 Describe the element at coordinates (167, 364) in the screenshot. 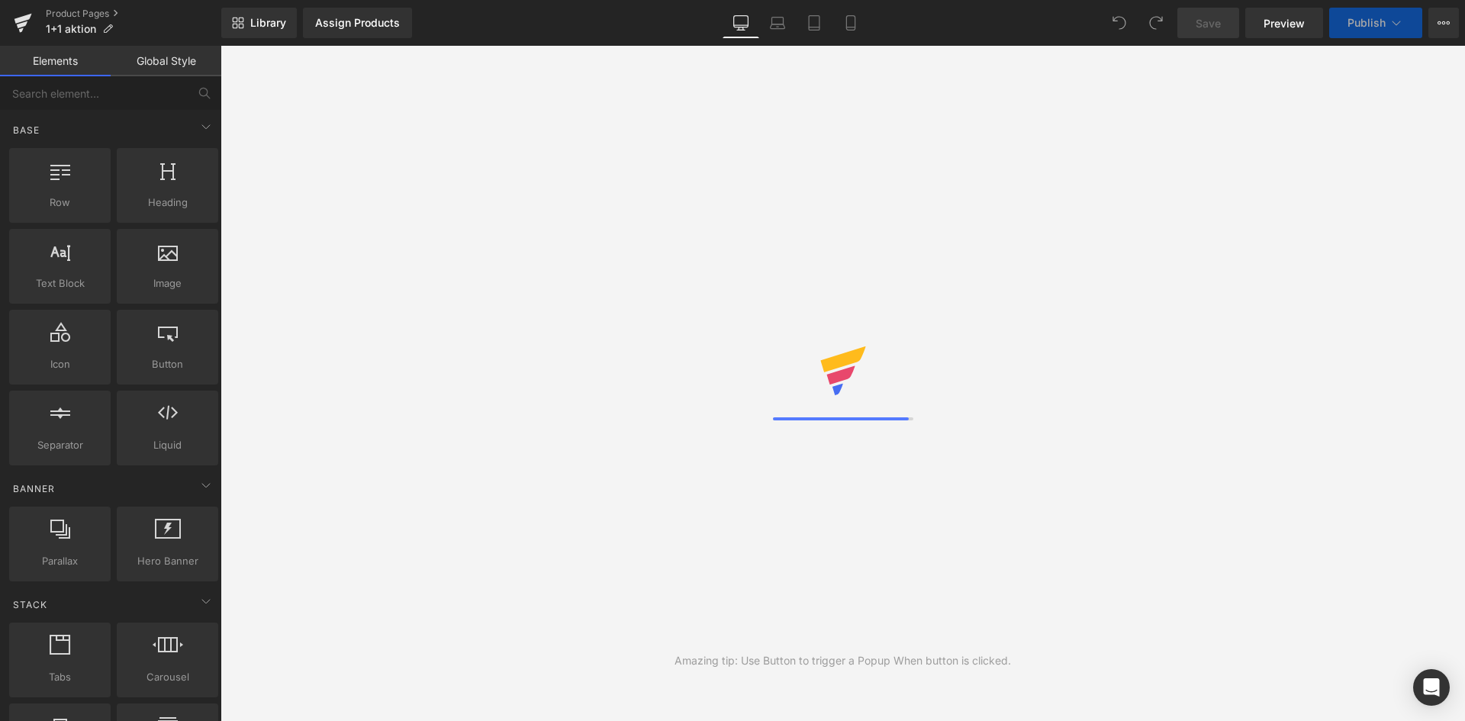

I see `span: Button` at that location.